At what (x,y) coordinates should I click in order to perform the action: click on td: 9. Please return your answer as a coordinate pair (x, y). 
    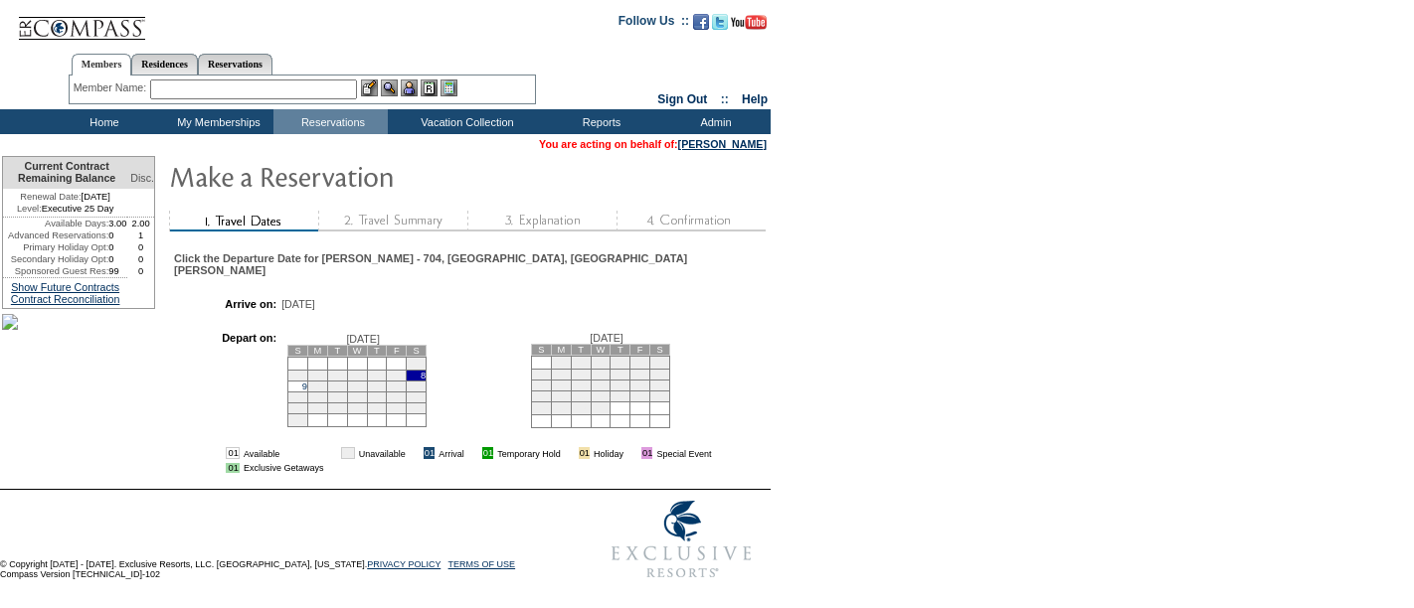
    Looking at the image, I should click on (581, 374).